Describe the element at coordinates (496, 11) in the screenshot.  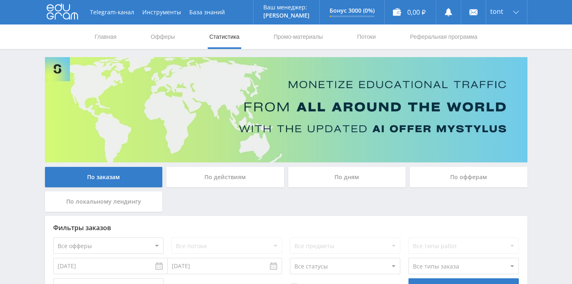
I see `span: tont` at that location.